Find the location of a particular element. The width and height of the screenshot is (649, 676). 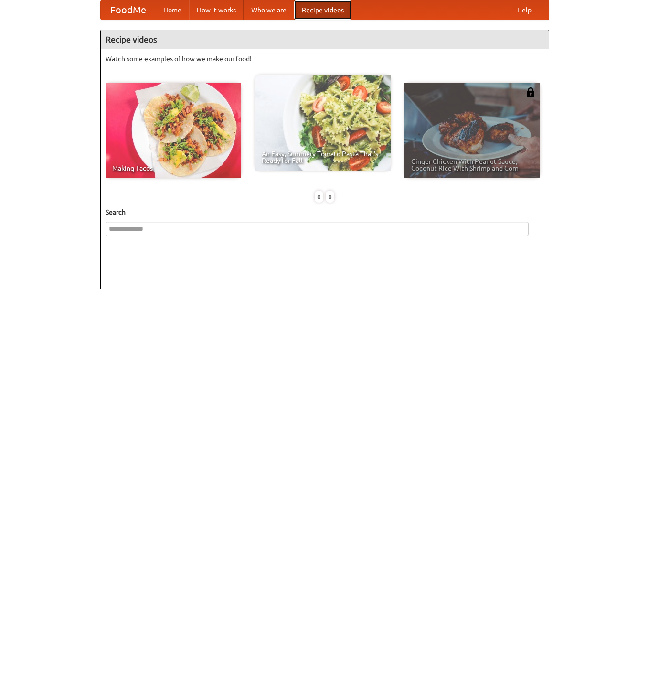

h4: Recipe videos is located at coordinates (325, 40).